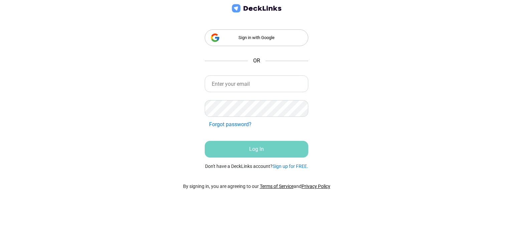 The height and width of the screenshot is (232, 513). I want to click on button: Forgot password?, so click(230, 125).